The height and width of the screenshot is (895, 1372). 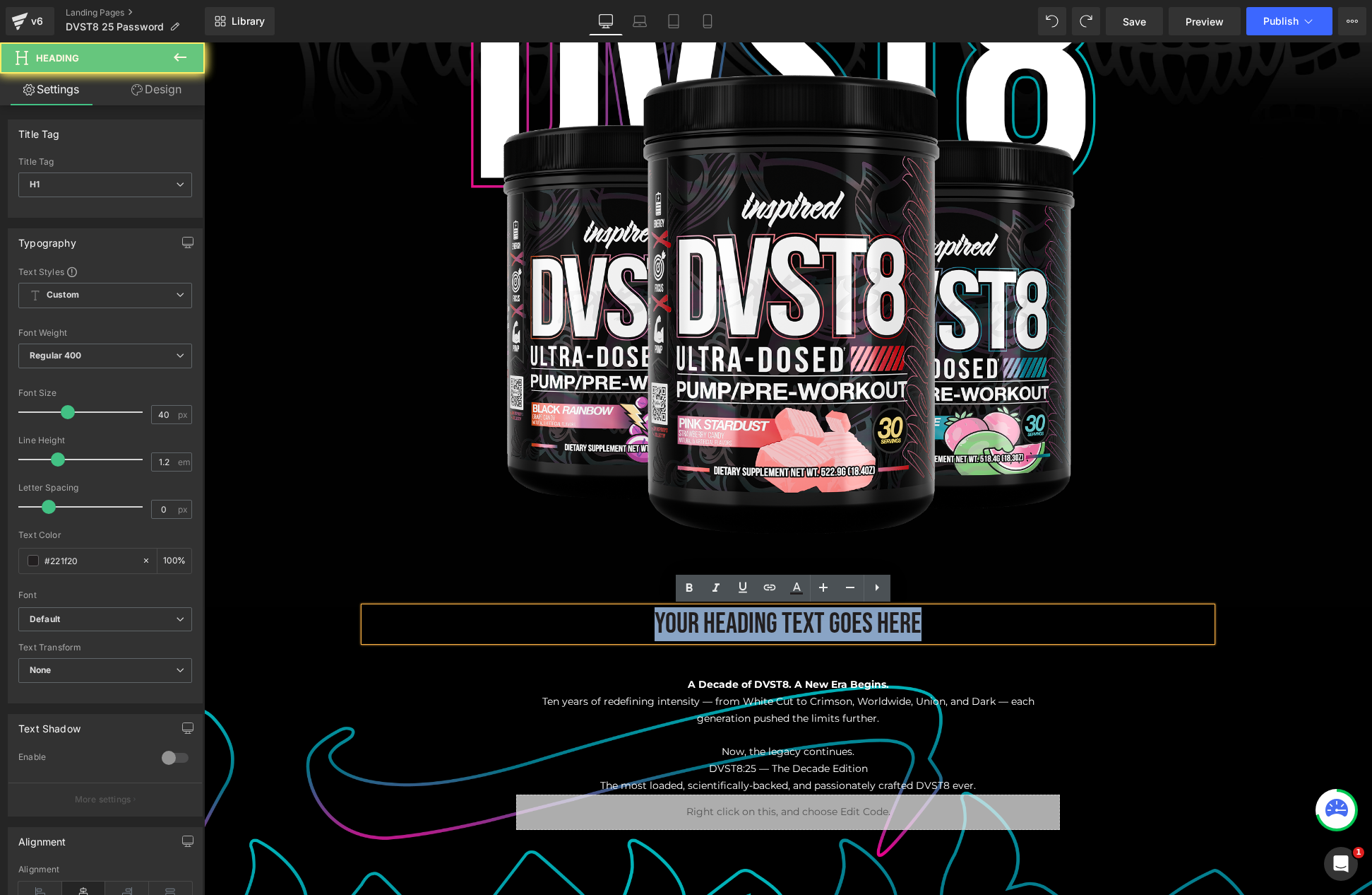 What do you see at coordinates (89, 560) in the screenshot?
I see `input: Color` at bounding box center [89, 560].